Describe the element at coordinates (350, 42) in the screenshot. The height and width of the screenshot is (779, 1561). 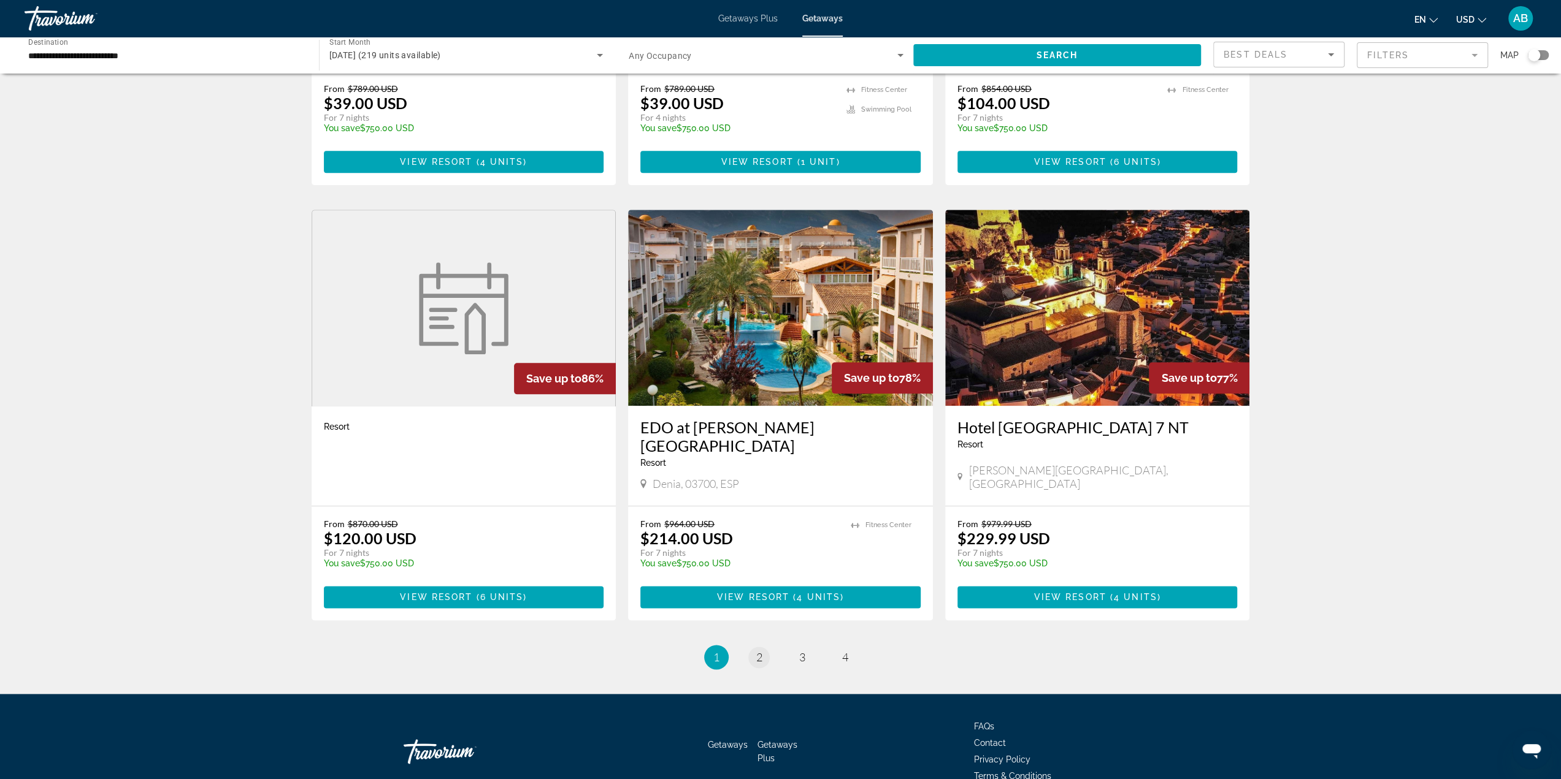
I see `span: Start Month` at that location.